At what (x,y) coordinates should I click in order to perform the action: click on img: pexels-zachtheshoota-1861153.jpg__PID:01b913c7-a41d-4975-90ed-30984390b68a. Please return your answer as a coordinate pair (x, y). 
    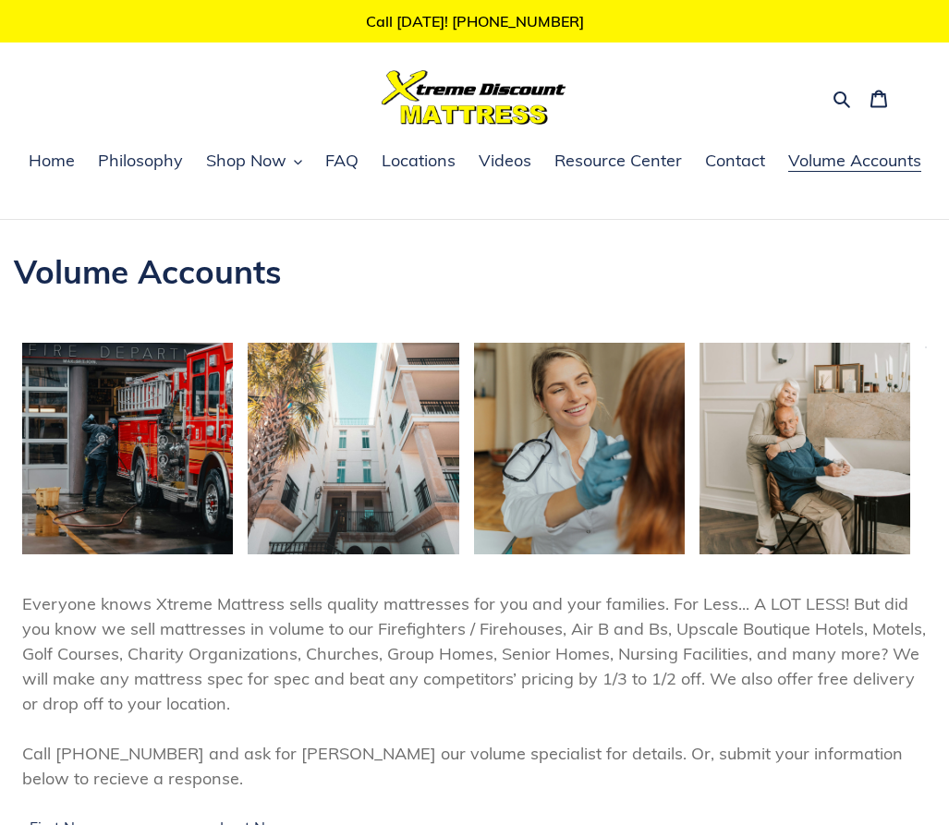
    Looking at the image, I should click on (353, 448).